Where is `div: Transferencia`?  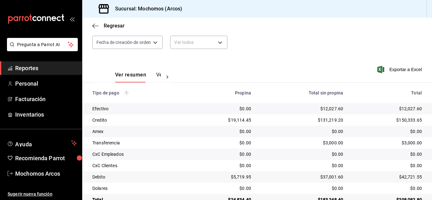 div: Transferencia is located at coordinates (138, 143).